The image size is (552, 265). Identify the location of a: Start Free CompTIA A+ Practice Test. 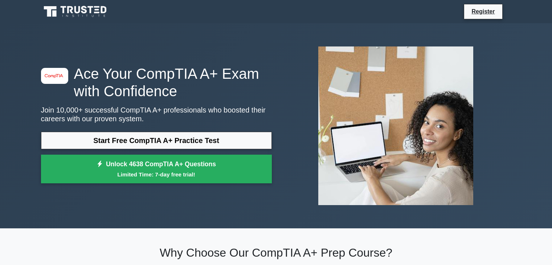
(156, 140).